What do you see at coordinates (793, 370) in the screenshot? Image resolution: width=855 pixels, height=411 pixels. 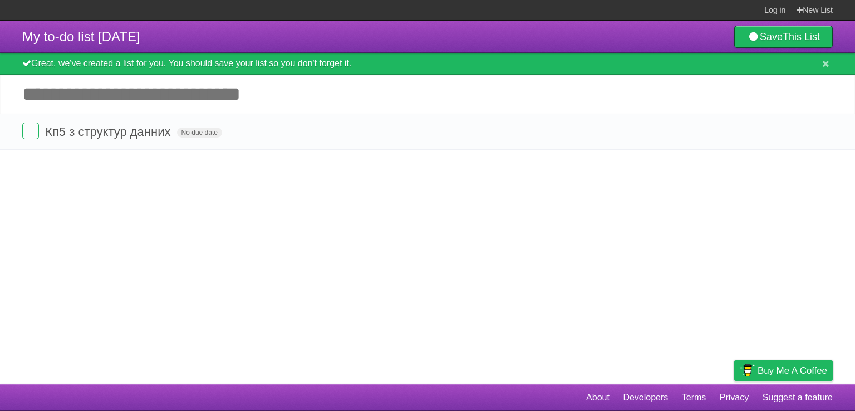 I see `span: Buy me a coffee` at bounding box center [793, 370].